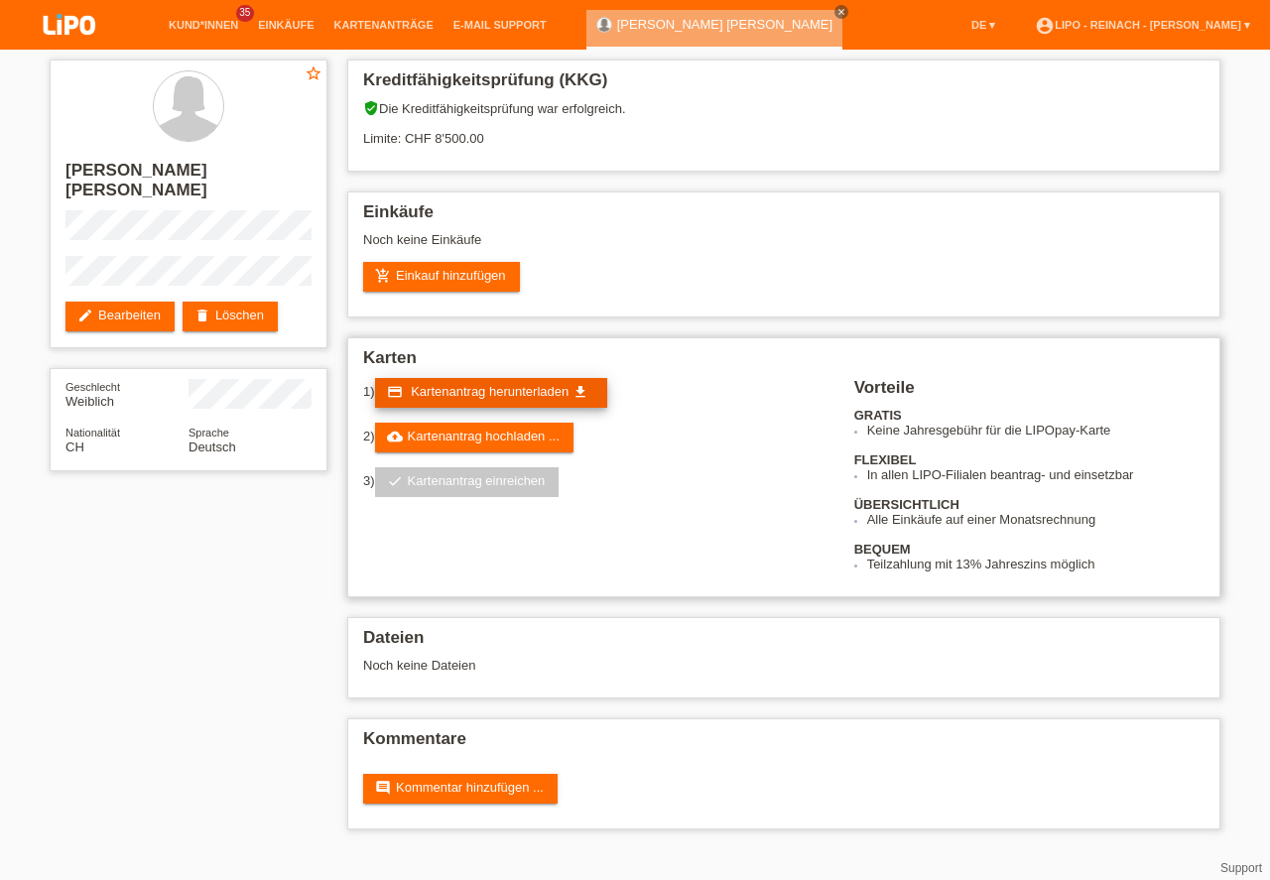  I want to click on a: Einkäufe, so click(286, 25).